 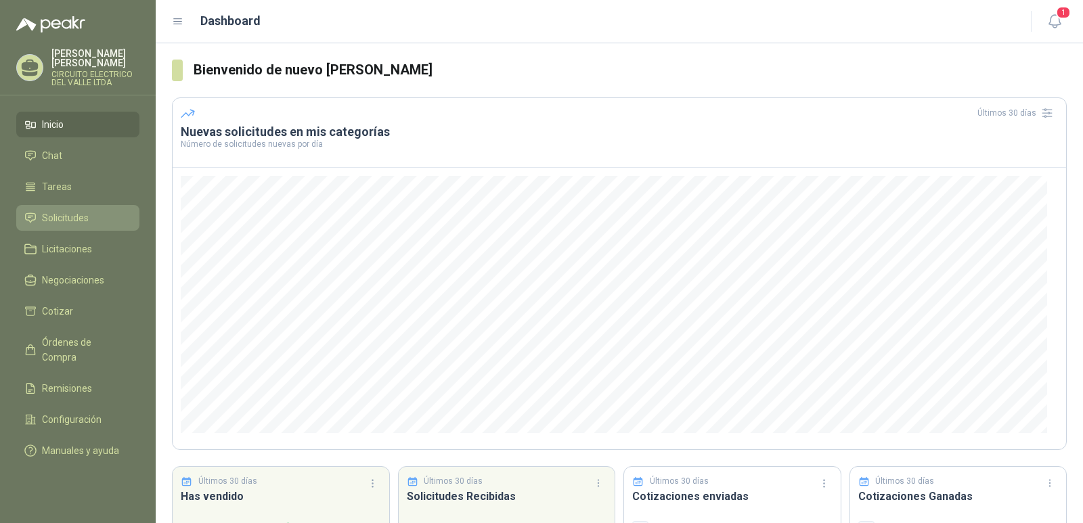 I want to click on a: Tareas, so click(x=78, y=187).